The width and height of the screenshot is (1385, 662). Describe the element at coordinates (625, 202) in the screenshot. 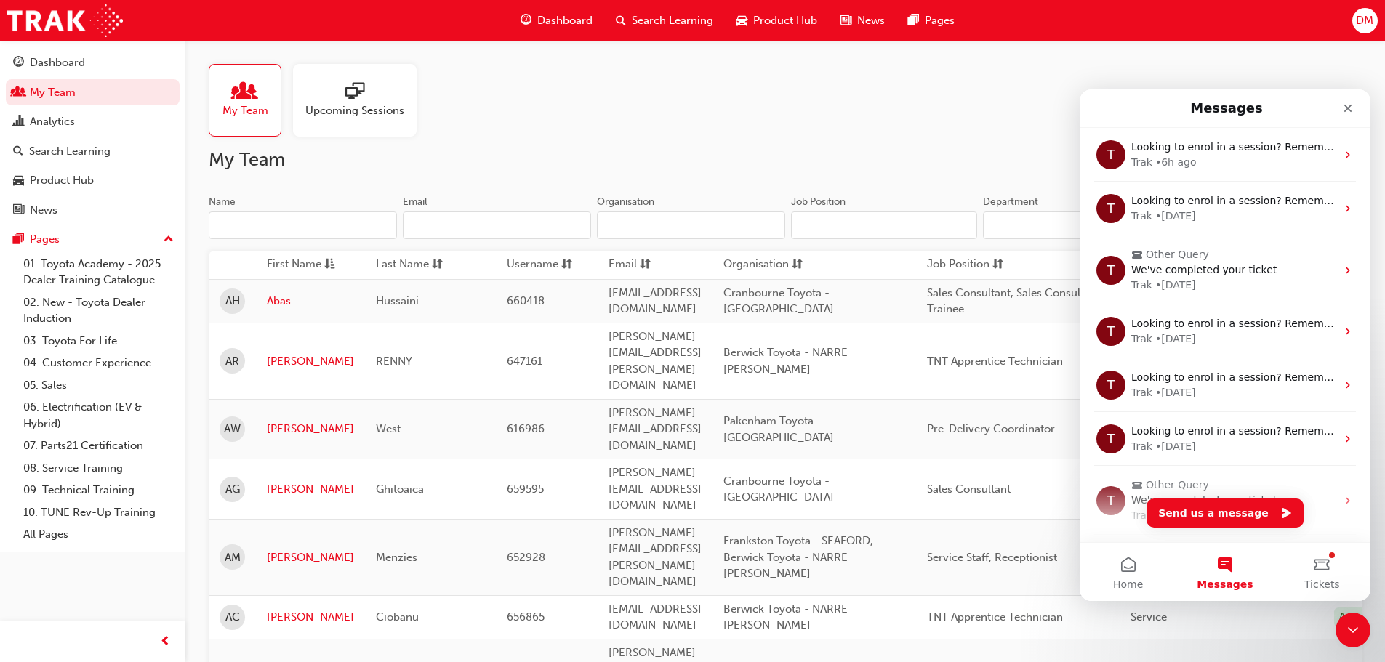

I see `div: Organisation` at that location.